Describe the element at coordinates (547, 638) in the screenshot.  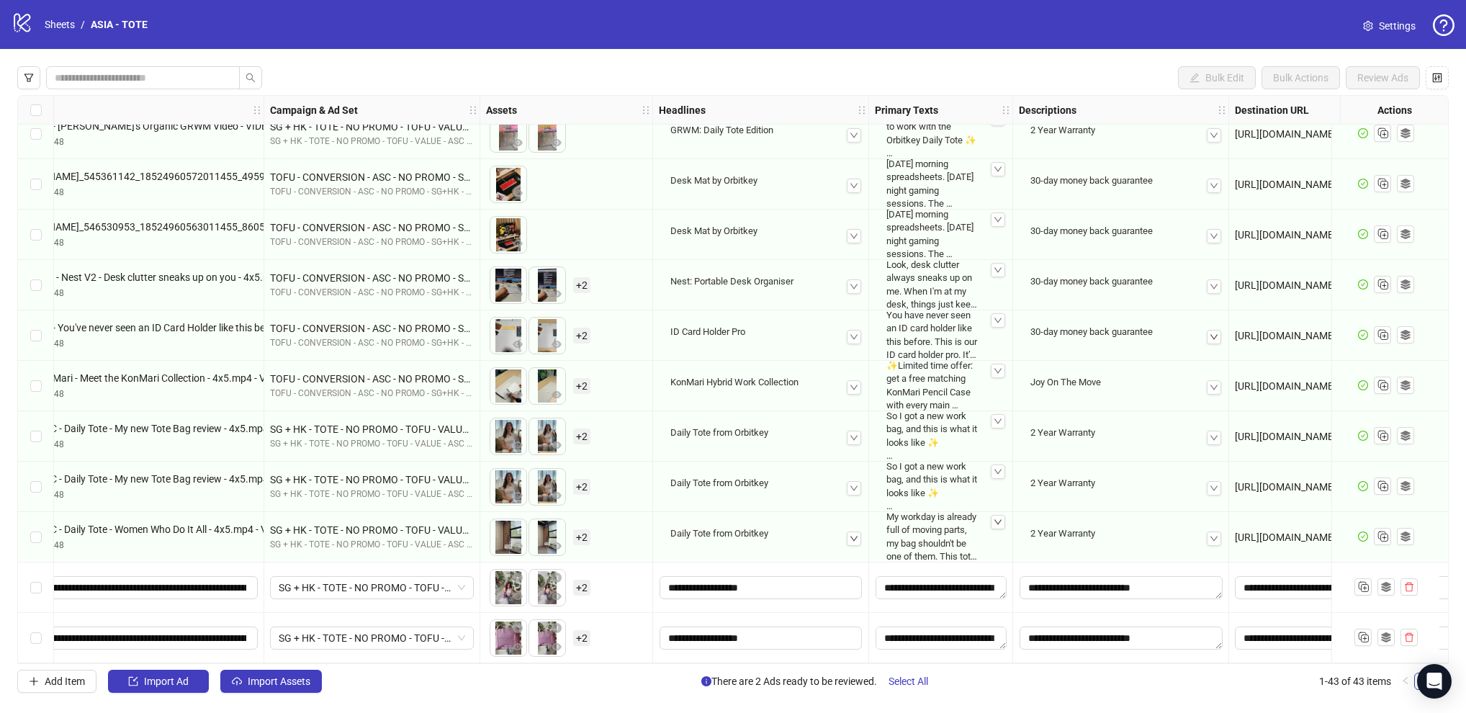
I see `div: Asset 2` at that location.